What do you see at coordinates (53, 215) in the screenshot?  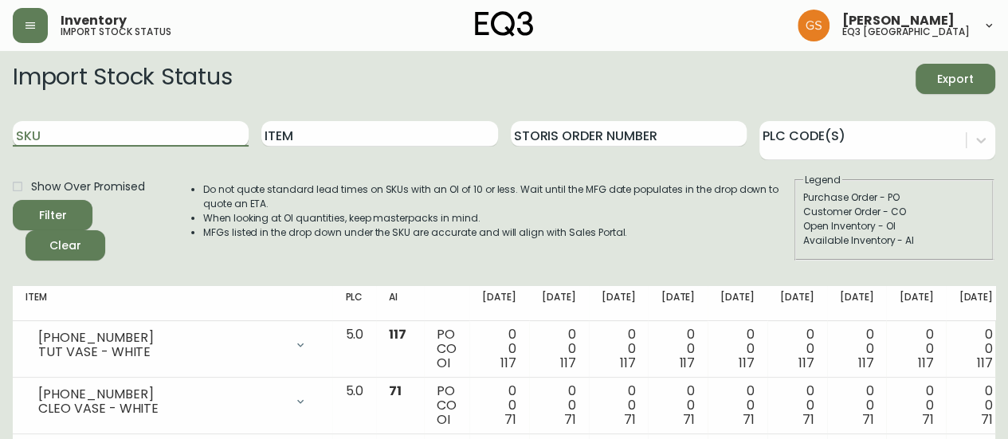 I see `button: Filter` at bounding box center [53, 215].